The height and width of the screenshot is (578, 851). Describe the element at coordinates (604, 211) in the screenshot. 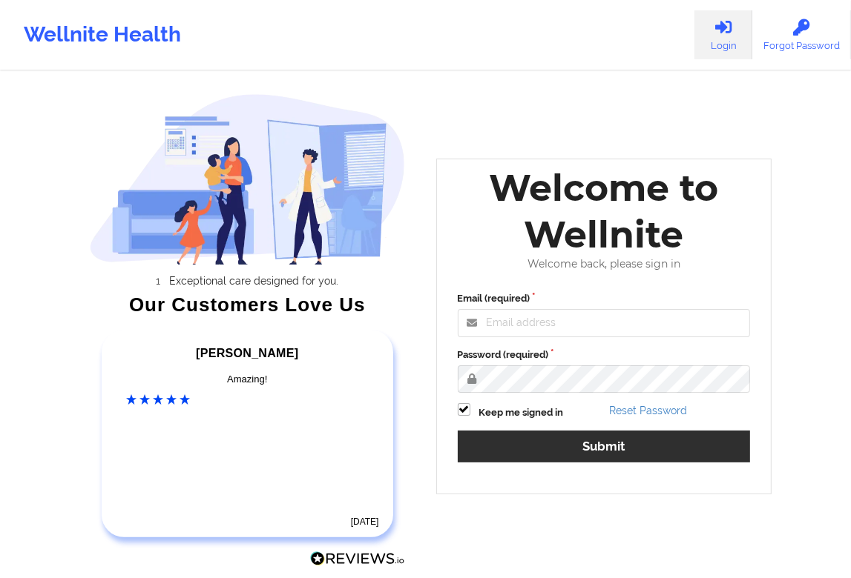

I see `div: Welcome to Wellnite` at that location.